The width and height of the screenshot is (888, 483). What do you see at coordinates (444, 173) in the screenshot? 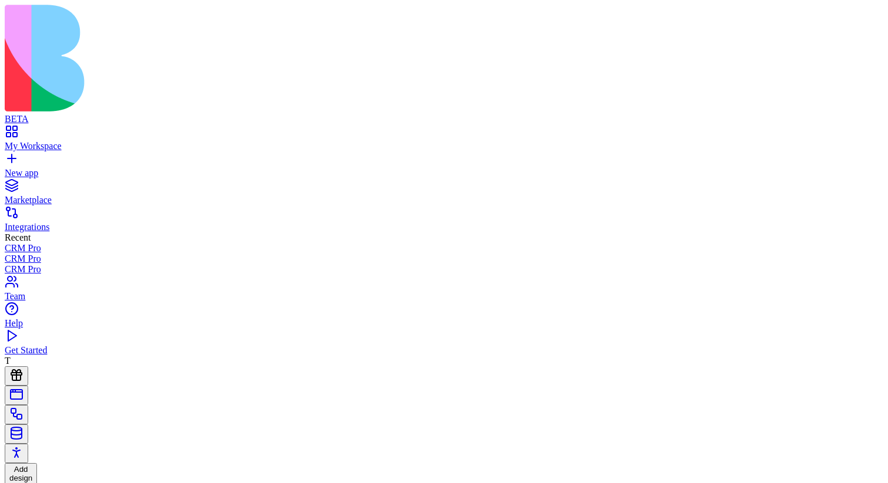
I see `div: New app` at bounding box center [444, 173].